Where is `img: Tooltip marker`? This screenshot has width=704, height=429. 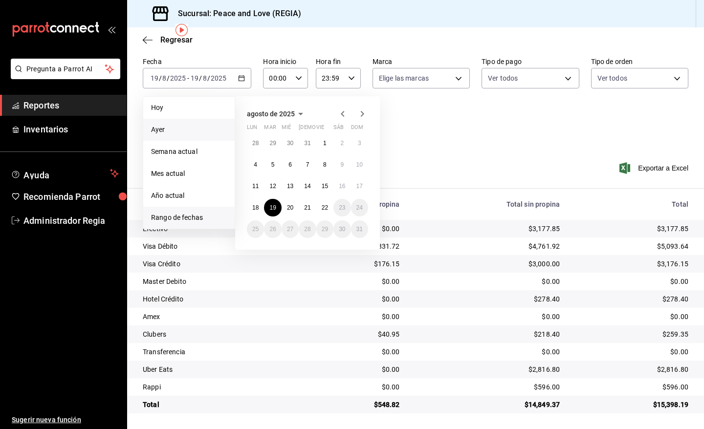 img: Tooltip marker is located at coordinates (181, 30).